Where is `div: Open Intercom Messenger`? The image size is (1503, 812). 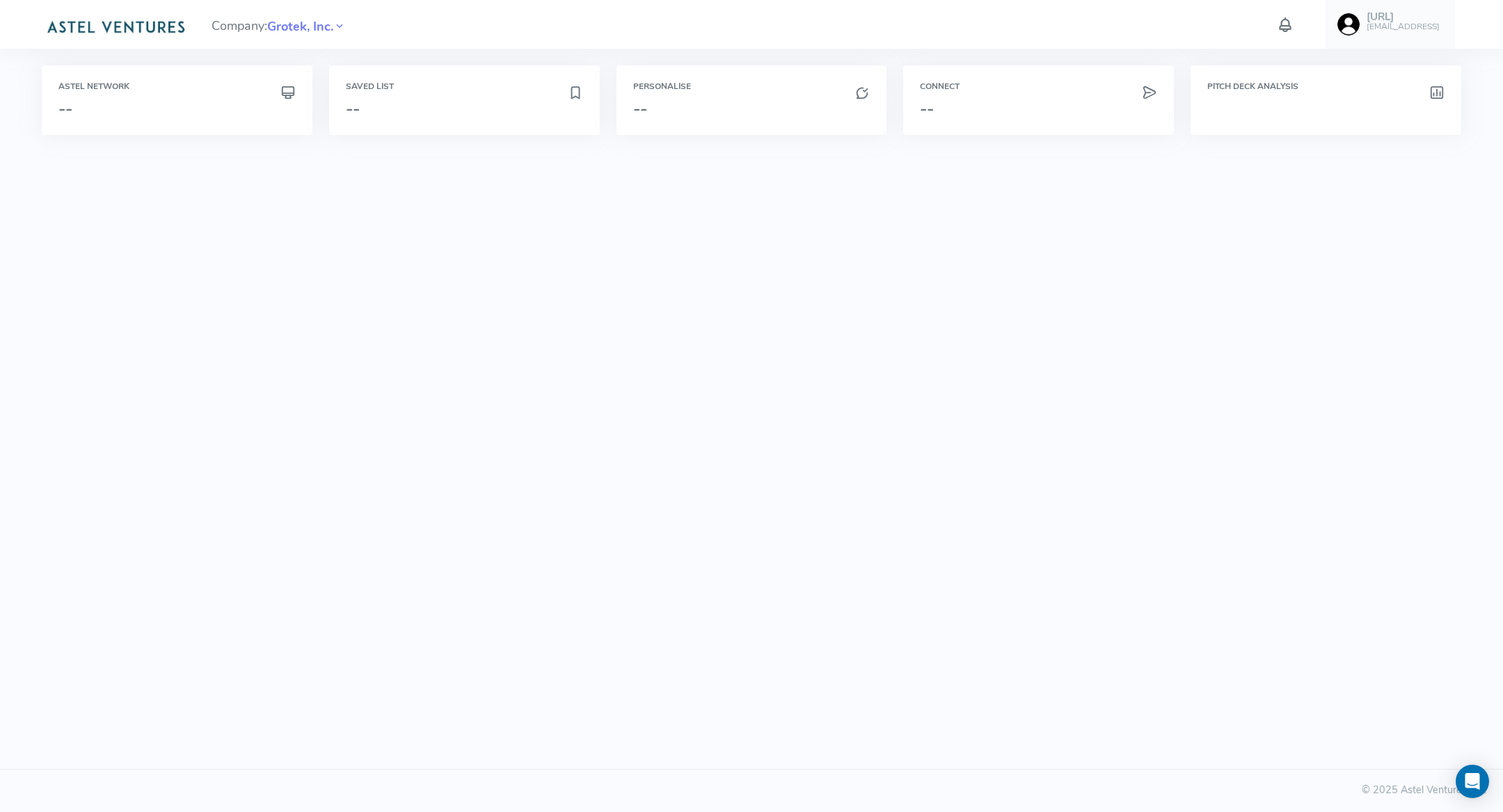 div: Open Intercom Messenger is located at coordinates (1472, 781).